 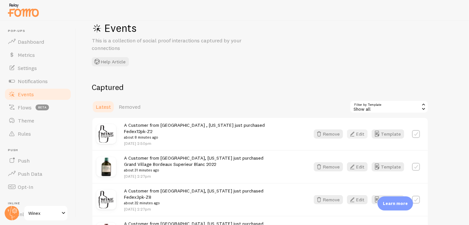 What do you see at coordinates (106, 134) in the screenshot?
I see `img: _p_l_placeholderwx_56.jpg` at bounding box center [106, 134].